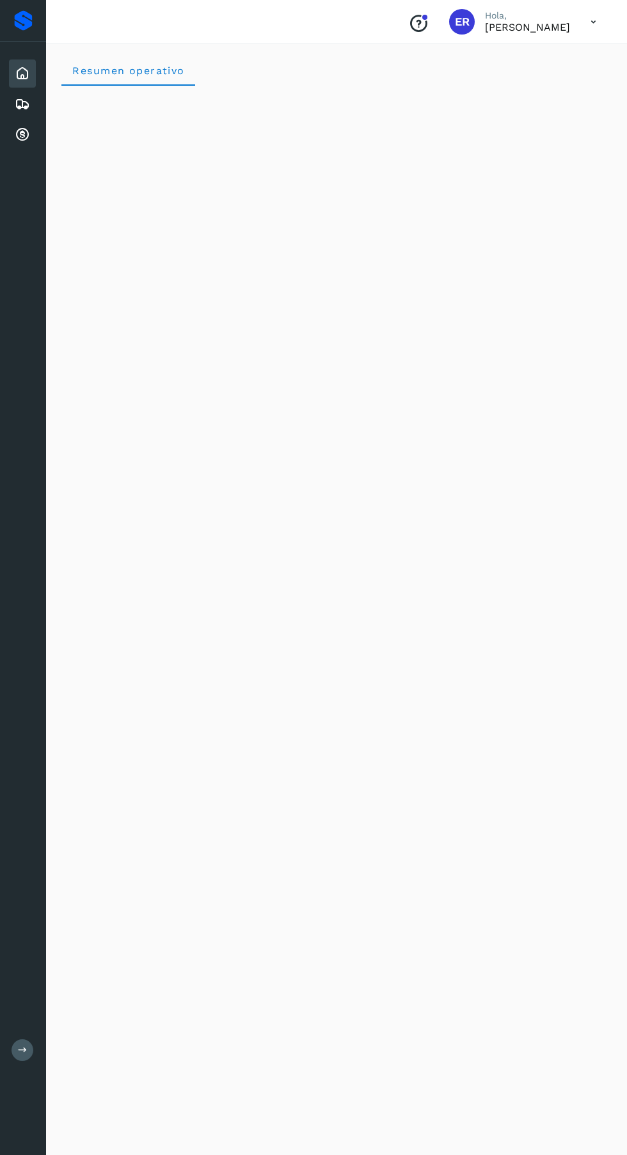  Describe the element at coordinates (22, 74) in the screenshot. I see `div: Inicio` at that location.